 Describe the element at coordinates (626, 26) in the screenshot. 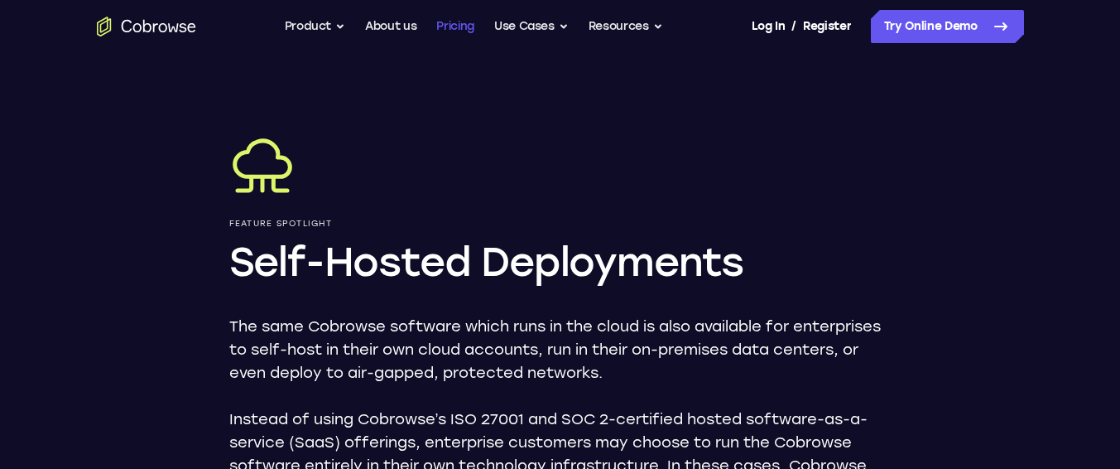

I see `button: Resources` at that location.